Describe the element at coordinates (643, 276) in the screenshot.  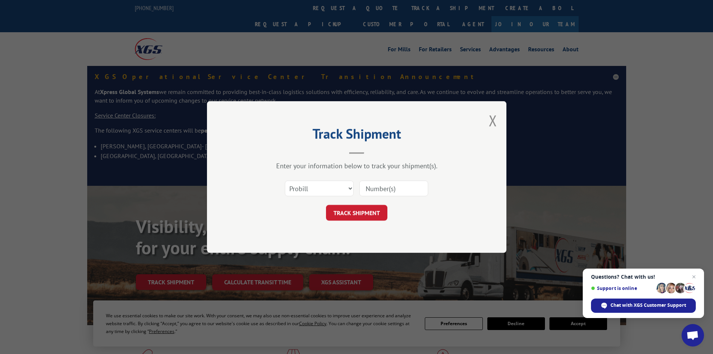
I see `span: Questions? Chat with us!` at that location.